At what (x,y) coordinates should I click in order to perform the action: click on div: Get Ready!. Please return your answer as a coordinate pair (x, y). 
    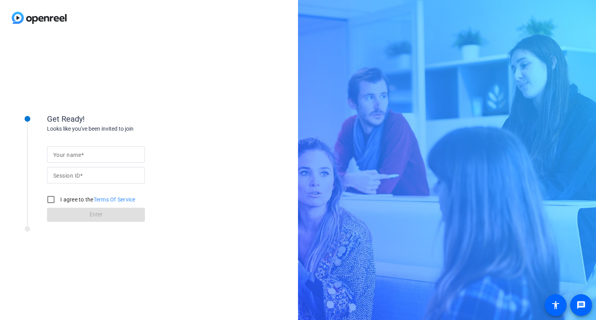
    Looking at the image, I should click on (125, 119).